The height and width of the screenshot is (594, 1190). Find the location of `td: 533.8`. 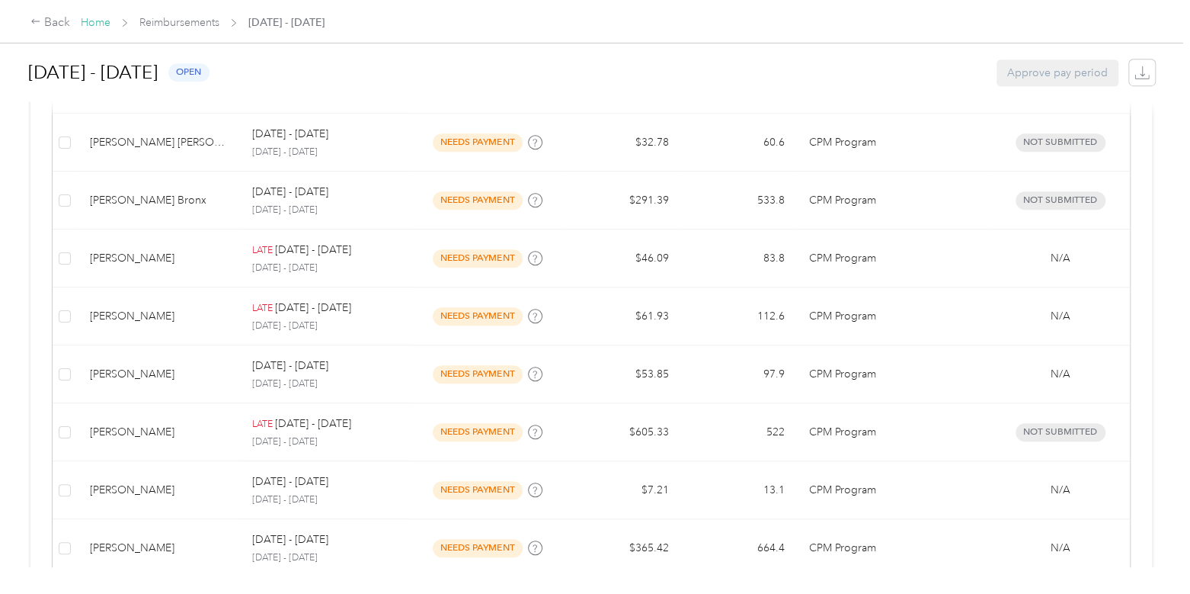

td: 533.8 is located at coordinates (739, 200).